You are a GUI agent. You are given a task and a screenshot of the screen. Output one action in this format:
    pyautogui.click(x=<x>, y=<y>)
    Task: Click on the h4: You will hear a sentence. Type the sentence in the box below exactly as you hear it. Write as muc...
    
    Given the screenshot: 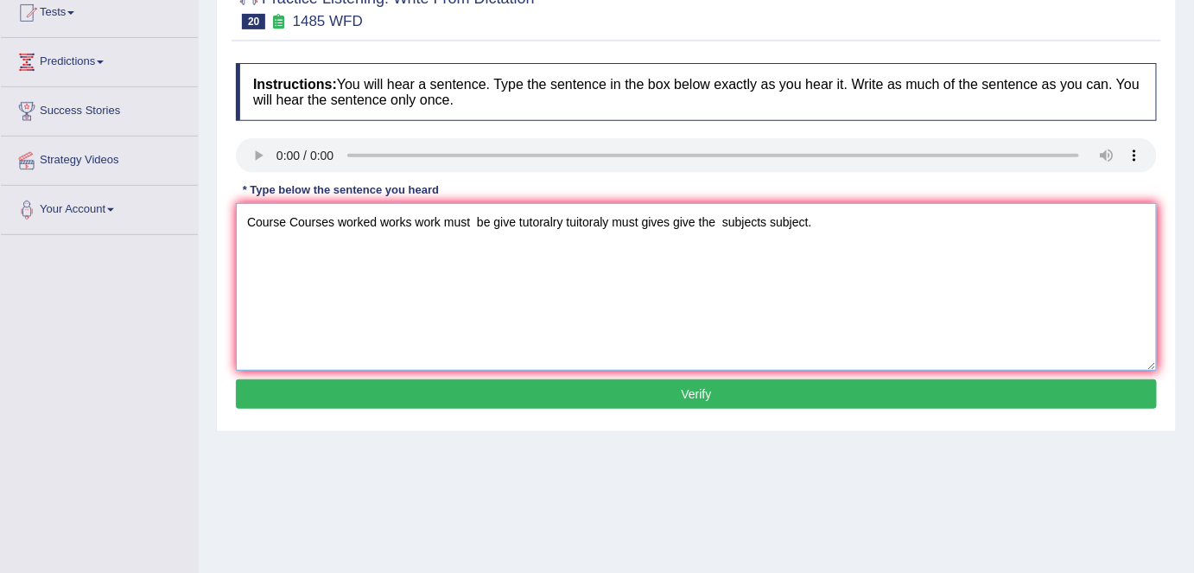 What is the action you would take?
    pyautogui.click(x=696, y=92)
    